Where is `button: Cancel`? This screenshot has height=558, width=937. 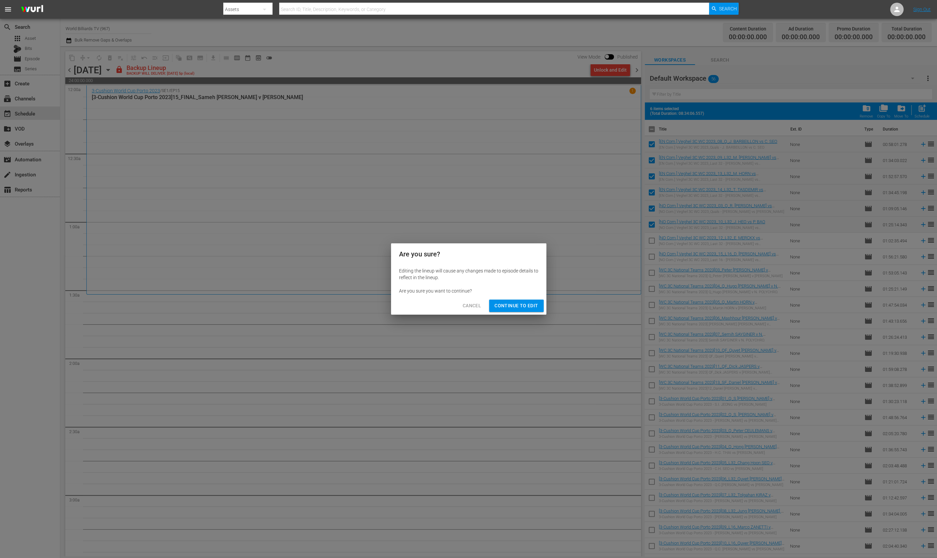
button: Cancel is located at coordinates (472, 306).